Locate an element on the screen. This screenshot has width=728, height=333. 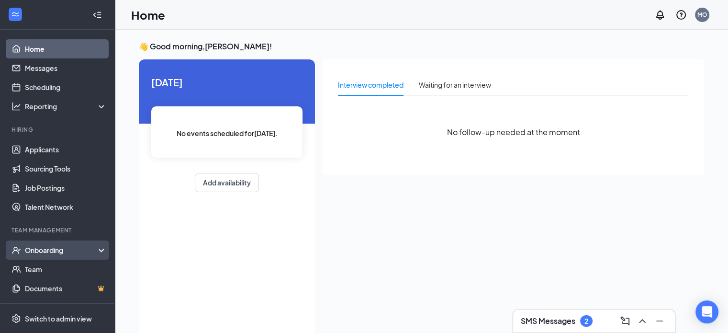
a: Team is located at coordinates (66, 269).